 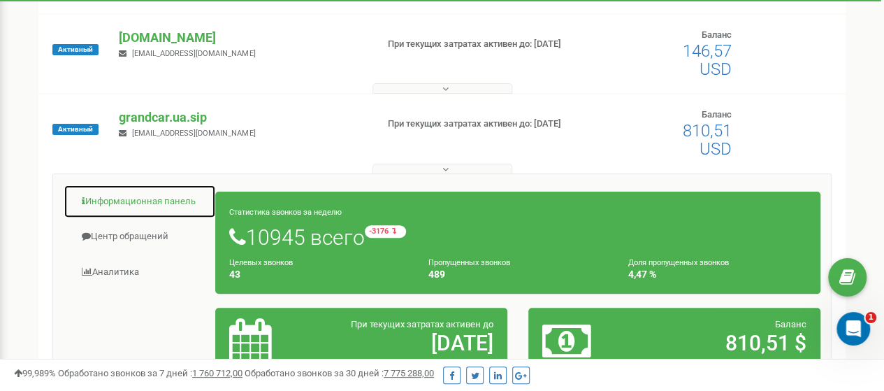 What do you see at coordinates (422, 324) in the screenshot?
I see `span: При текущих затратах активен до` at bounding box center [422, 324].